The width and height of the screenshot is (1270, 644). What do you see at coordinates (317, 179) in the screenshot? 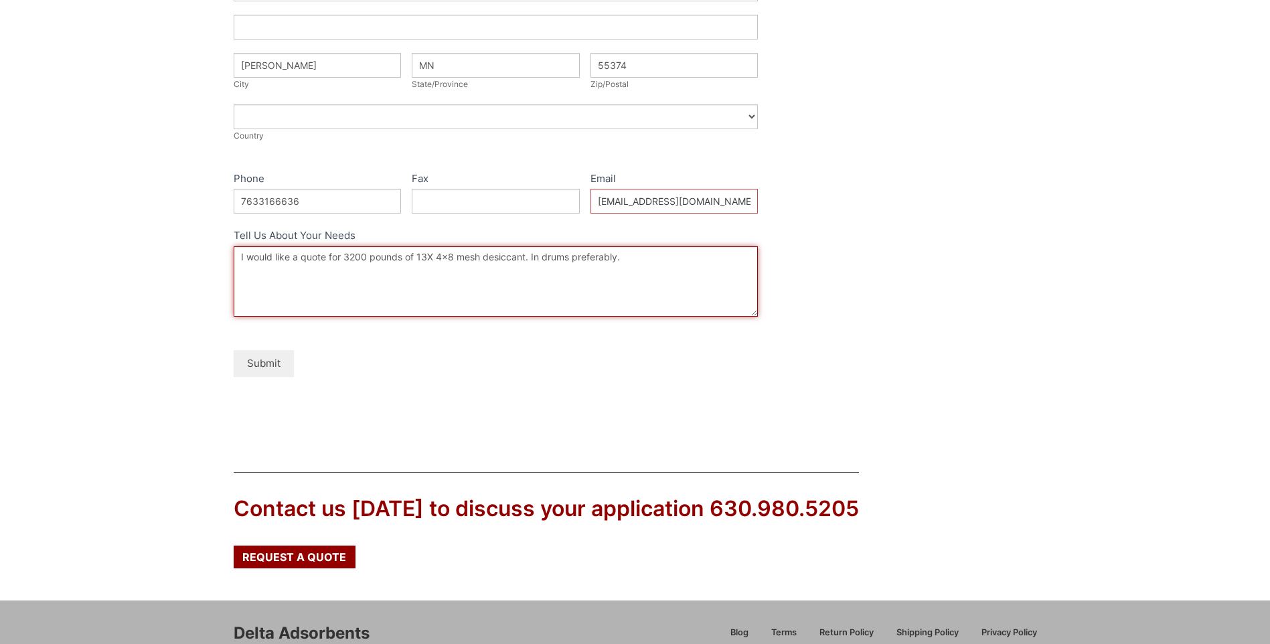
I see `label: Phone` at bounding box center [317, 179].